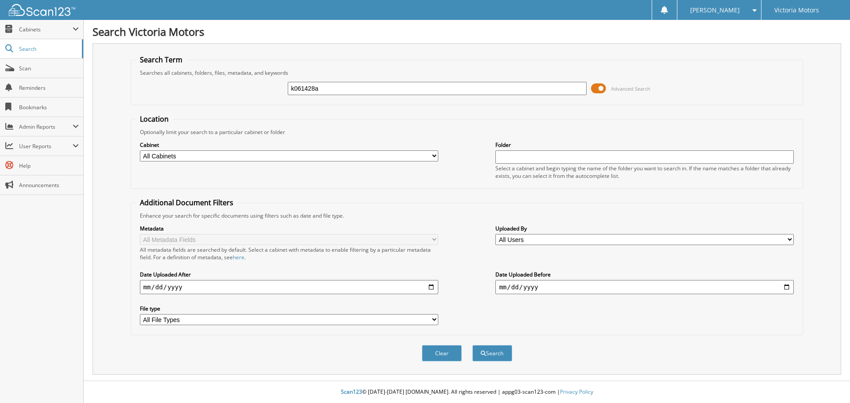 Image resolution: width=850 pixels, height=403 pixels. I want to click on span: Admin Reports, so click(46, 127).